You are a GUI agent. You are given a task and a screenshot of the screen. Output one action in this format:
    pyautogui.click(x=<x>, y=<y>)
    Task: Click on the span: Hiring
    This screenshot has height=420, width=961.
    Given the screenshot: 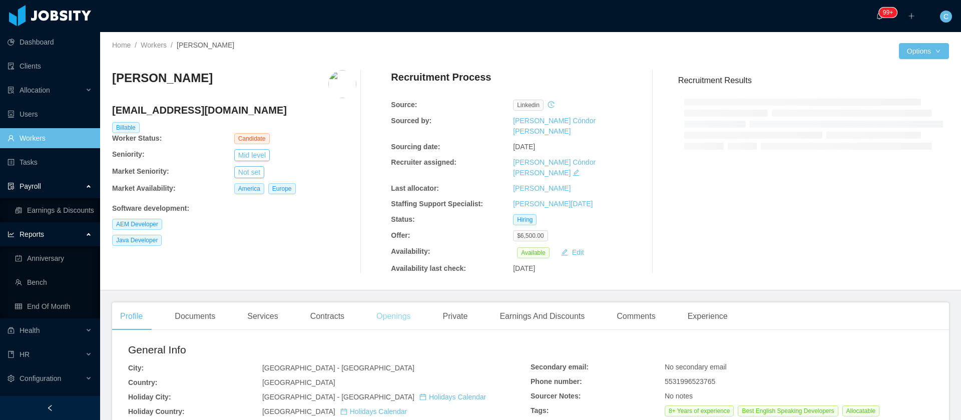 What is the action you would take?
    pyautogui.click(x=524, y=220)
    